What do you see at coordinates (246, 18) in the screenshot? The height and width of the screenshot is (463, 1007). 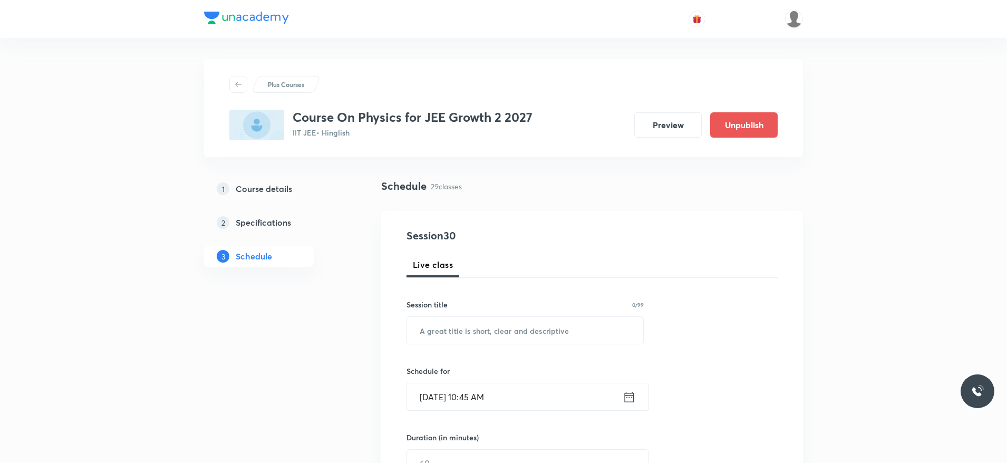 I see `img: Company Logo` at bounding box center [246, 18].